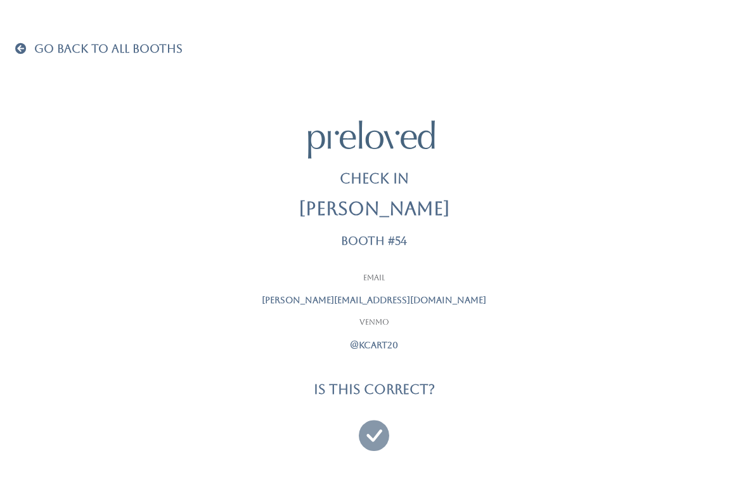 The width and height of the screenshot is (748, 477). What do you see at coordinates (99, 49) in the screenshot?
I see `a: Go Back To All Booths` at bounding box center [99, 49].